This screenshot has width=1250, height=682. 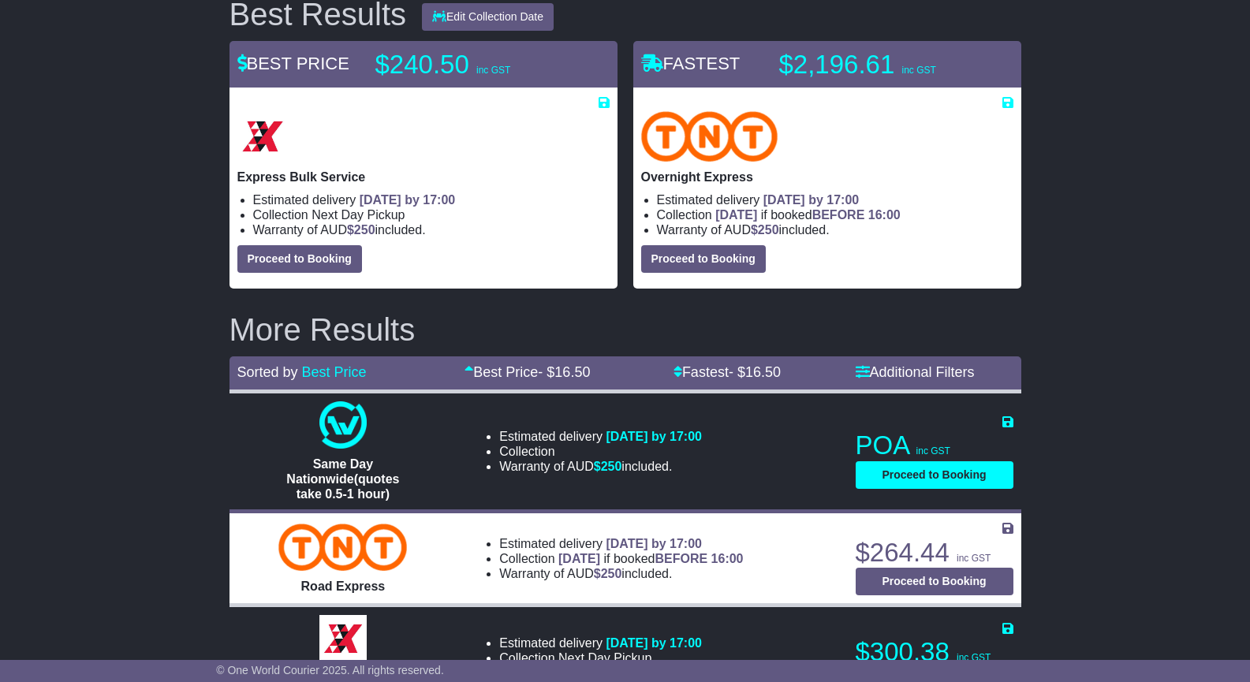 I want to click on p: $2,196.61, so click(x=878, y=65).